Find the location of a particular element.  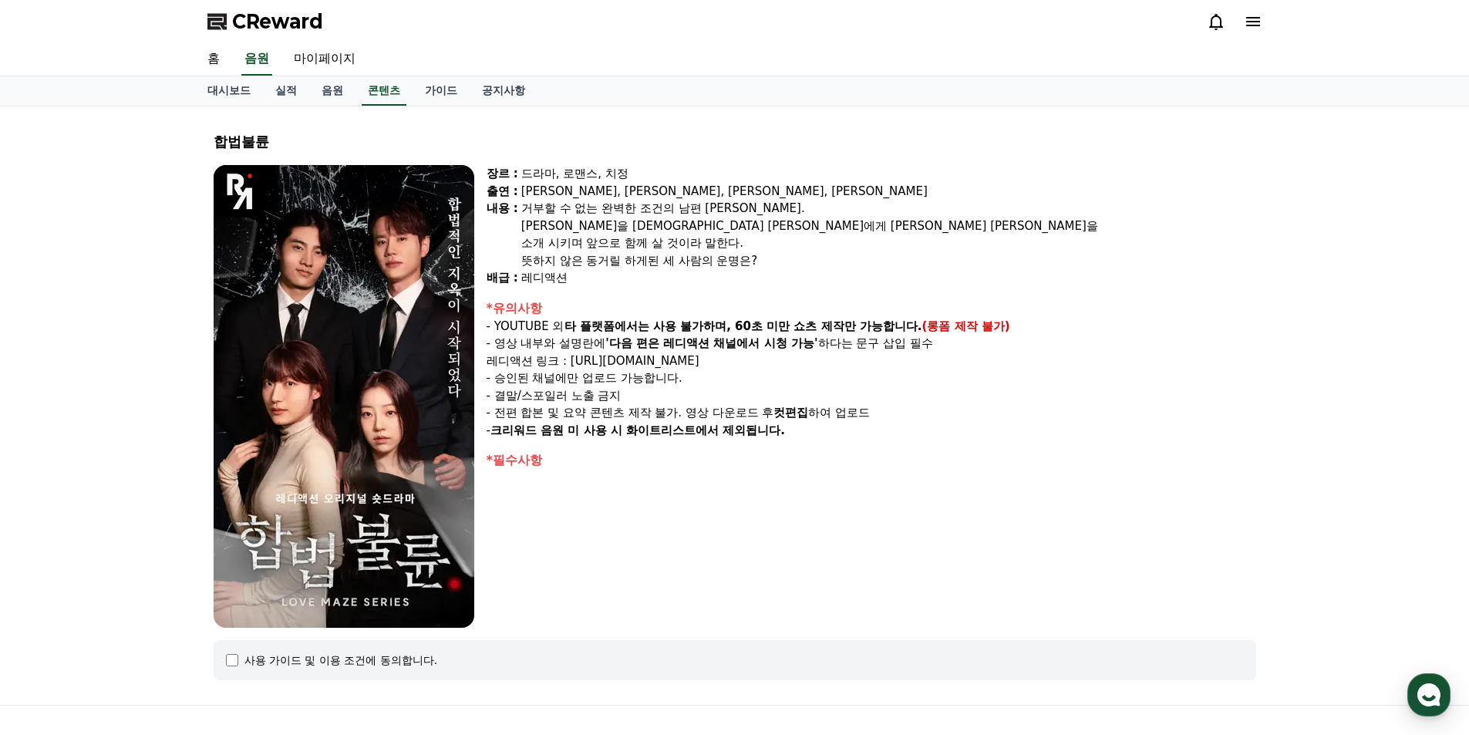

a: 마이페이지 is located at coordinates (325, 59).